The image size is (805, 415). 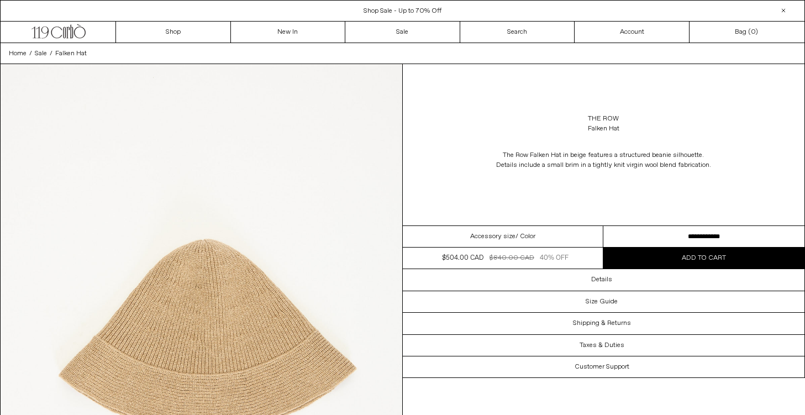 What do you see at coordinates (18, 54) in the screenshot?
I see `a: Home` at bounding box center [18, 54].